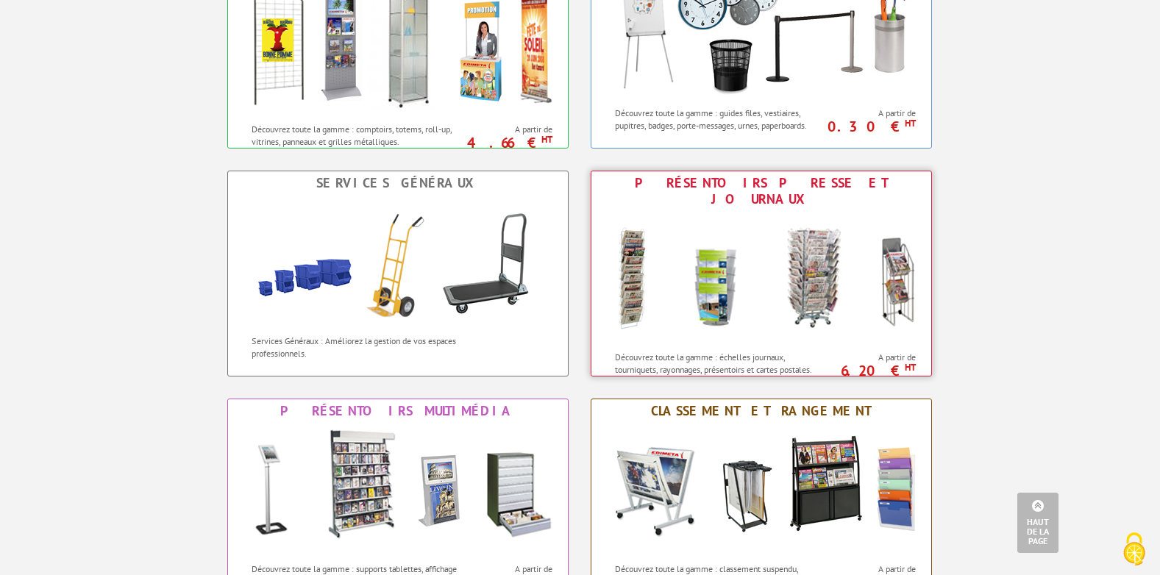 The image size is (1160, 575). Describe the element at coordinates (398, 274) in the screenshot. I see `a: Services Généraux Services Généraux Services Généraux : Améliorez la gestion de vos espaces profe...` at that location.